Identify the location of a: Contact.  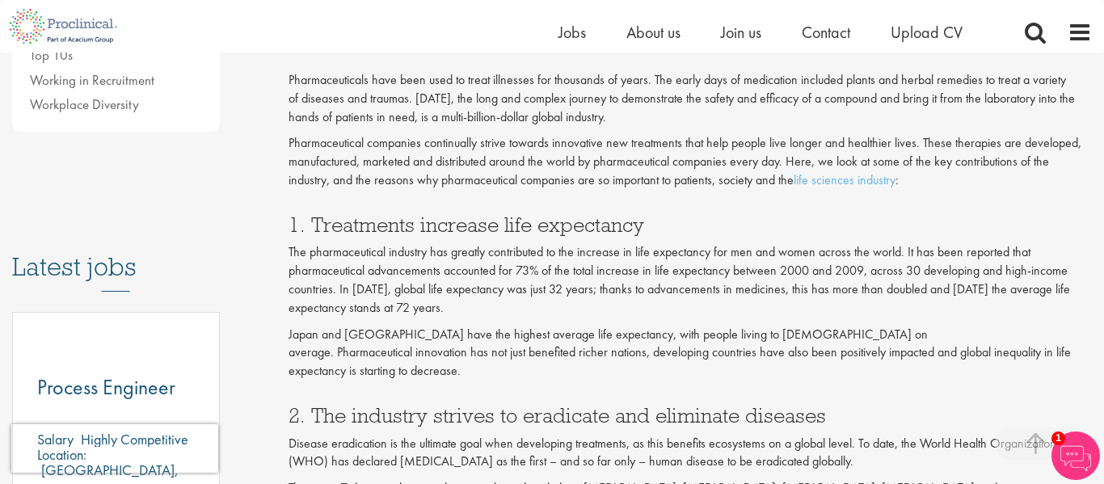
(826, 32).